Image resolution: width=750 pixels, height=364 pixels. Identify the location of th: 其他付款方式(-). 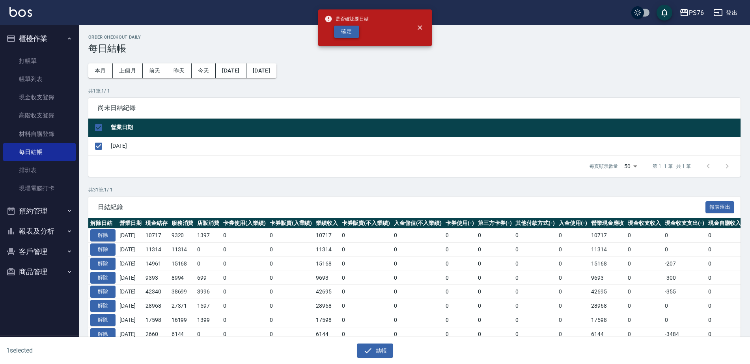
(535, 224).